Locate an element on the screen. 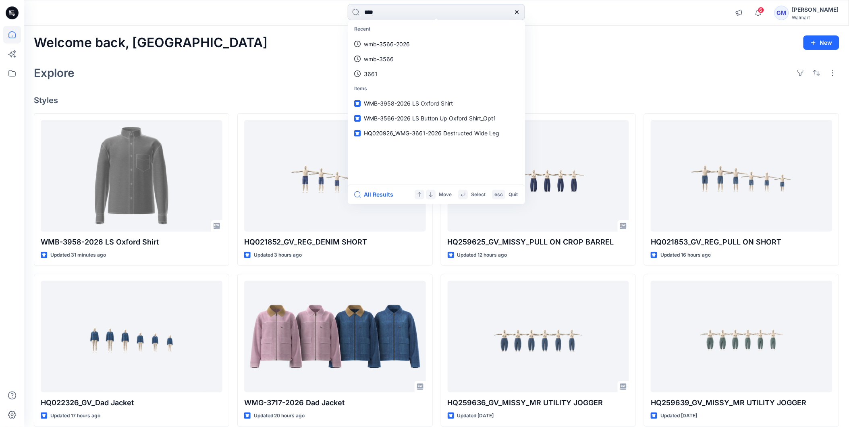 The image size is (849, 427). a: HQ021853_GV_REG_PULL ON SHORT is located at coordinates (741, 176).